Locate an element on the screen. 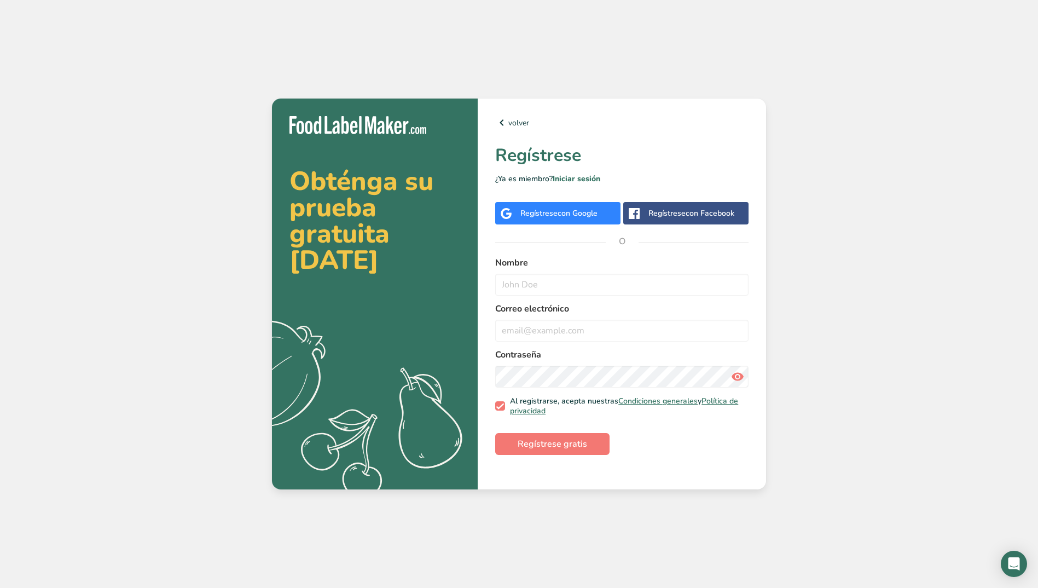 This screenshot has width=1038, height=588. span: O is located at coordinates (622, 241).